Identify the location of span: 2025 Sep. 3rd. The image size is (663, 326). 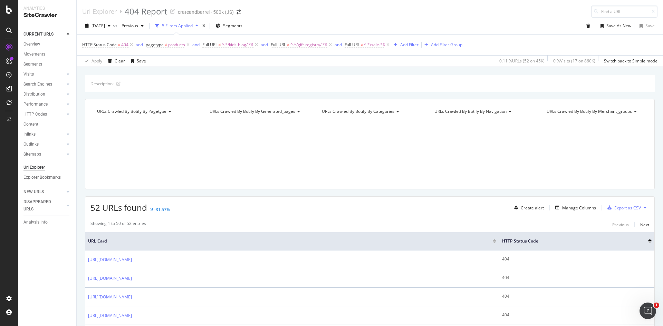
(98, 26).